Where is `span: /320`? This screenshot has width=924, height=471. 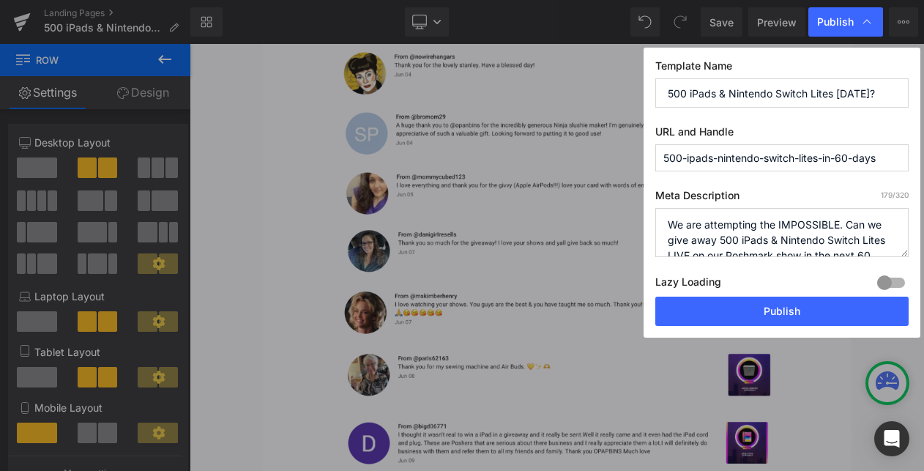
span: /320 is located at coordinates (895, 195).